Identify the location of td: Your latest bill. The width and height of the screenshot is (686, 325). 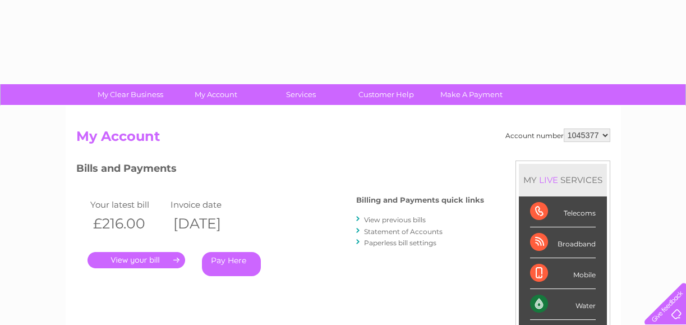
(128, 204).